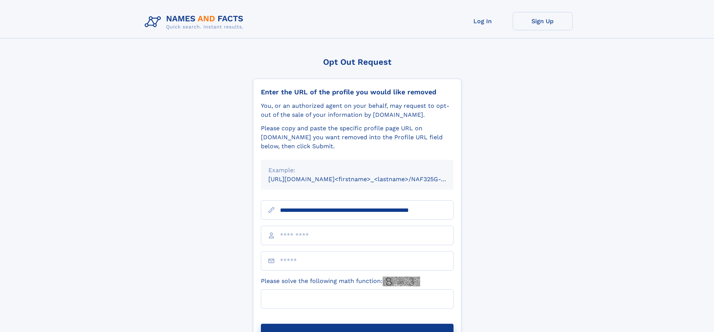 The height and width of the screenshot is (332, 714). What do you see at coordinates (357, 171) in the screenshot?
I see `div: Example:` at bounding box center [357, 171].